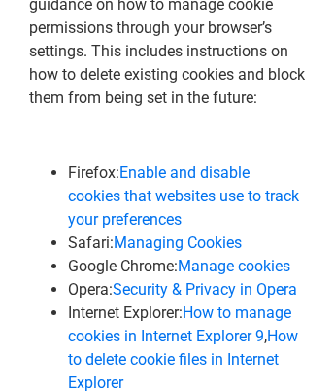 Image resolution: width=334 pixels, height=392 pixels. What do you see at coordinates (180, 324) in the screenshot?
I see `a: How to manage cookies in Internet Explorer 9` at bounding box center [180, 324].